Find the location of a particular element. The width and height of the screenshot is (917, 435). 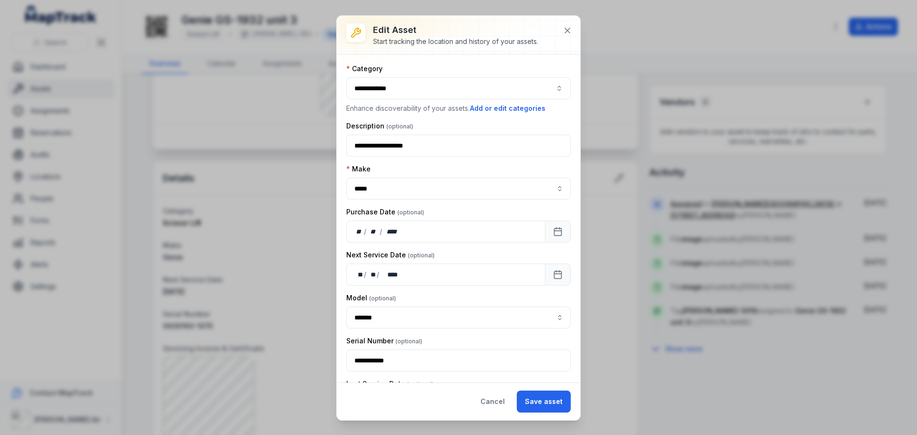

p: Enhance discoverability of your assets. is located at coordinates (458, 108).